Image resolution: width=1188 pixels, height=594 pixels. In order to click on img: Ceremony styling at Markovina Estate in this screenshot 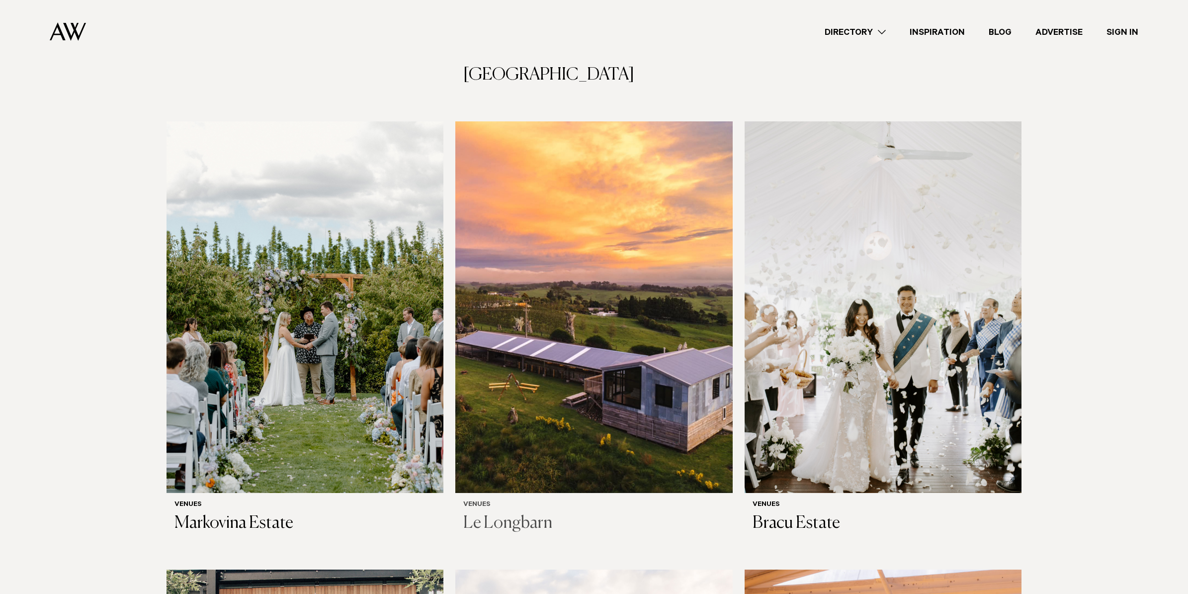, I will do `click(305, 307)`.